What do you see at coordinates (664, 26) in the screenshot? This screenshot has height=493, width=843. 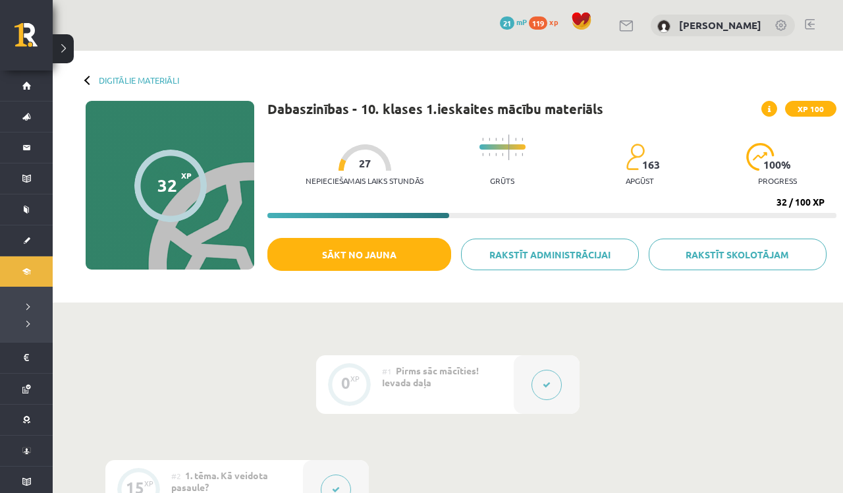 I see `img: Arita Lapteva` at bounding box center [664, 26].